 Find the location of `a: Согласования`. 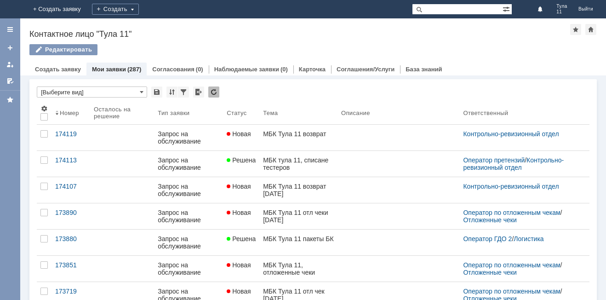

a: Согласования is located at coordinates (173, 69).